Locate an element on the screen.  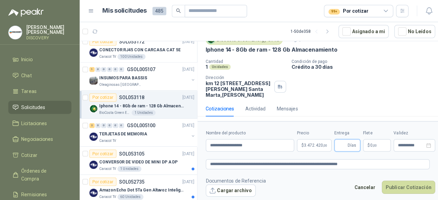
button: Publicar Cotización is located at coordinates (404, 185).